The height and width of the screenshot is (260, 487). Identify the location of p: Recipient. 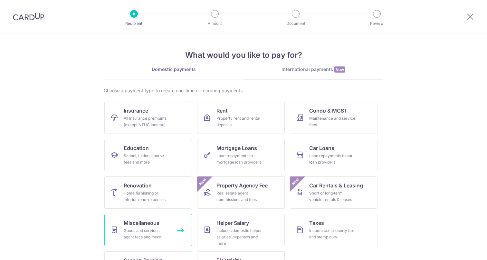
(134, 24).